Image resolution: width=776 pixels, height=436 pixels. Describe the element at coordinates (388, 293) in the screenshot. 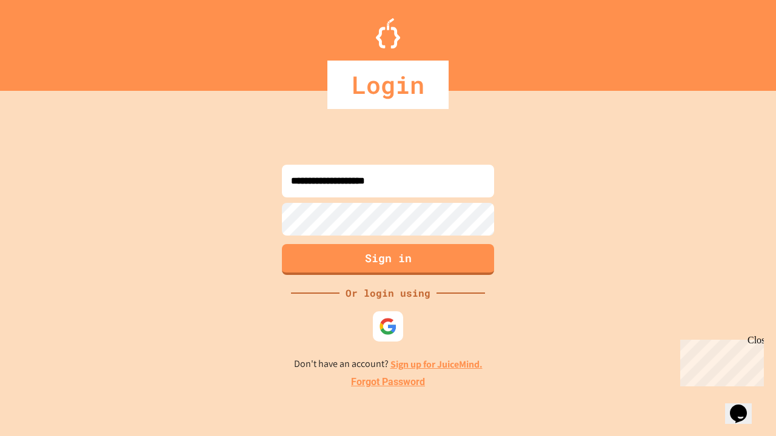

I see `div: Or login using` at that location.